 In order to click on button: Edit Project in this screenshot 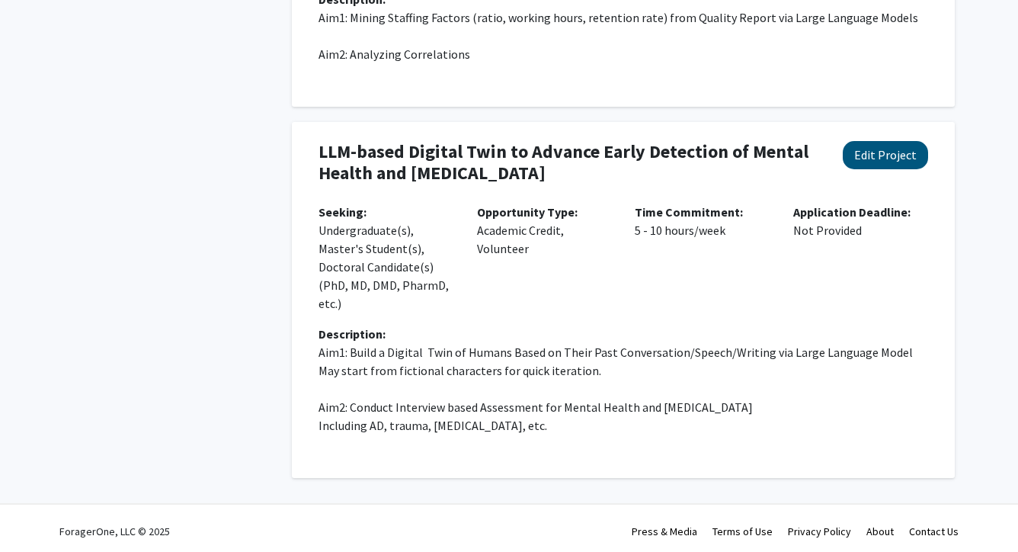, I will do `click(885, 155)`.